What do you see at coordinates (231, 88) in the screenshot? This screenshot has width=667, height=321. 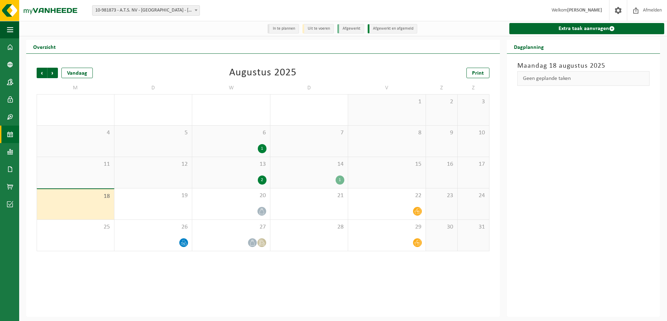 I see `td: W` at bounding box center [231, 88].